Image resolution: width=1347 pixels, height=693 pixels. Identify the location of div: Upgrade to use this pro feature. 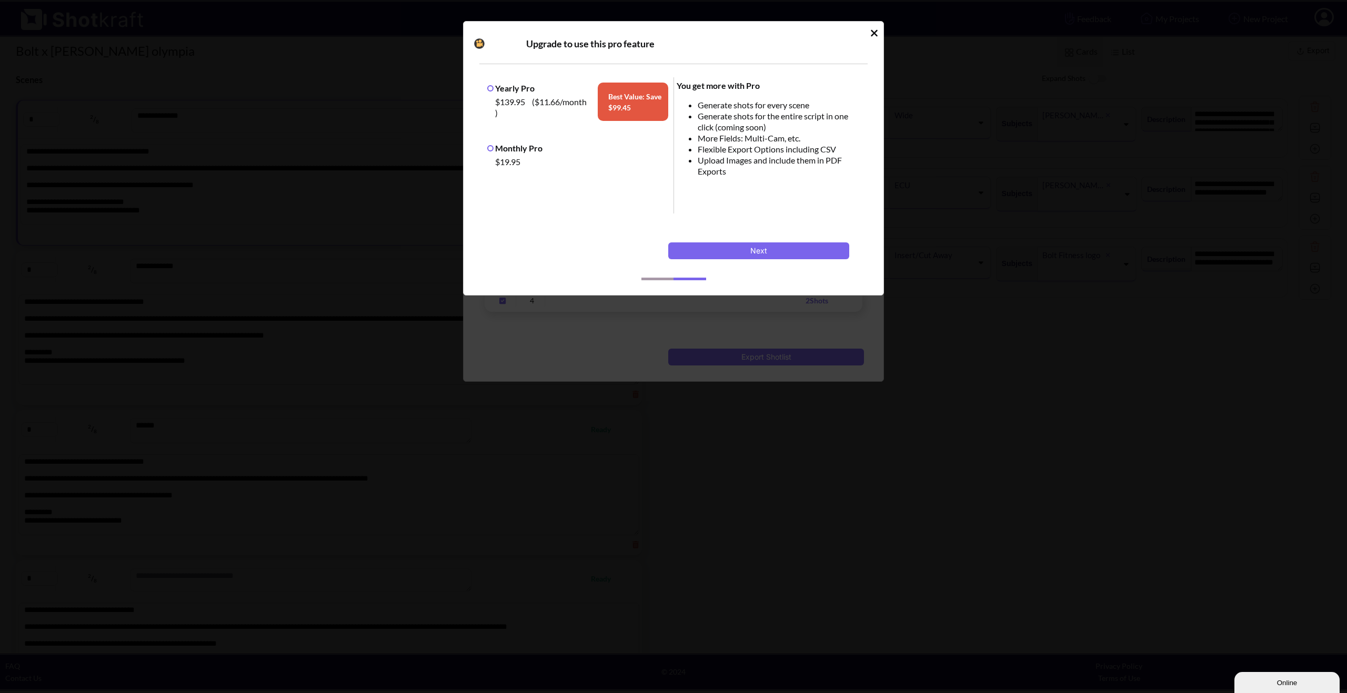
(691, 44).